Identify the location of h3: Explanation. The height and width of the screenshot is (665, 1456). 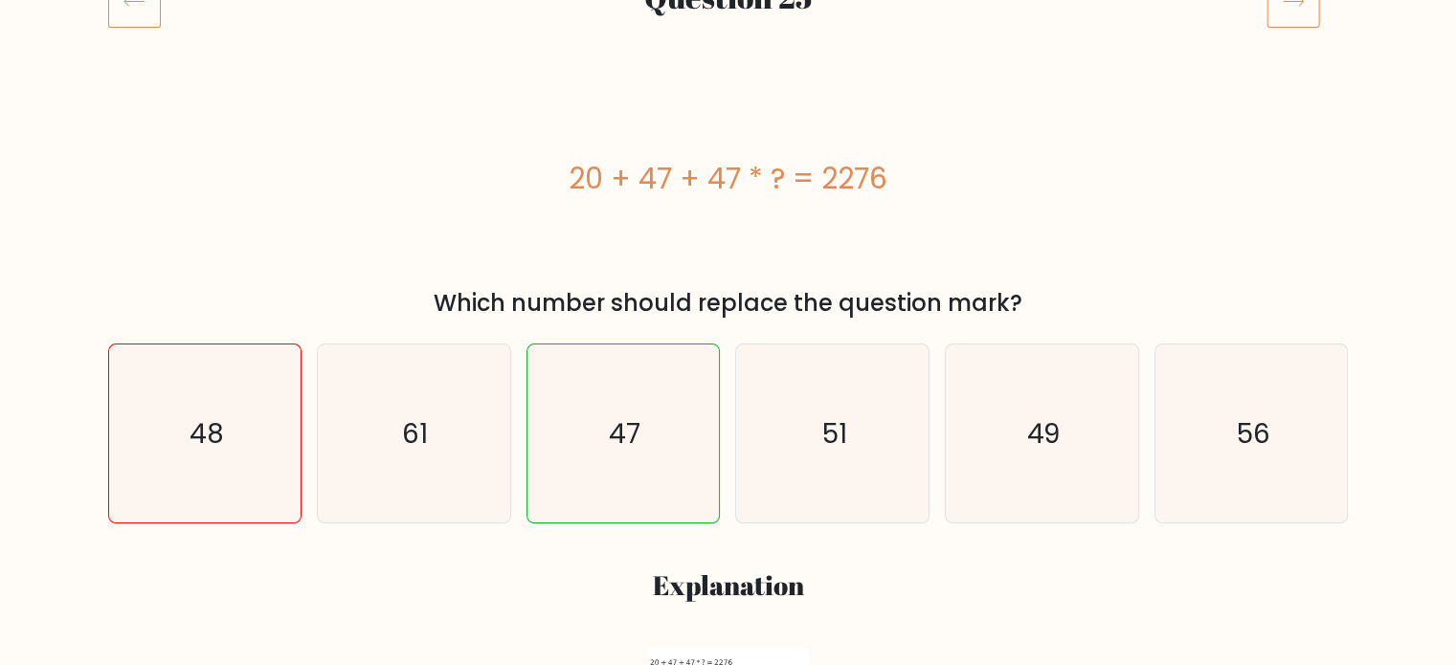
(728, 586).